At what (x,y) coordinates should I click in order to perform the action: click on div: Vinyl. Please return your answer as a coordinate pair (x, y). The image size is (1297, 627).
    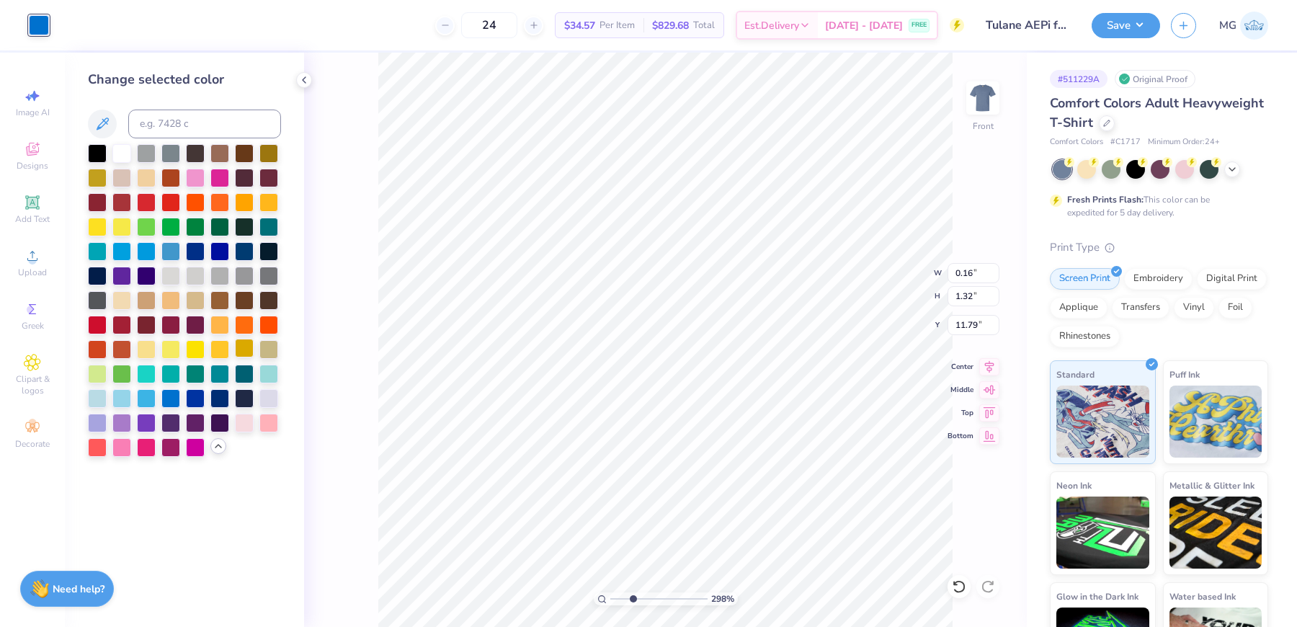
    Looking at the image, I should click on (1194, 308).